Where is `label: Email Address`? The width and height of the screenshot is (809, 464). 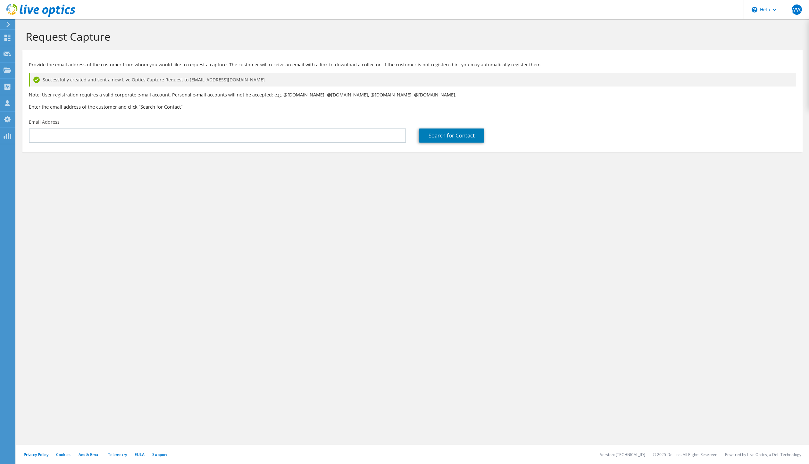 label: Email Address is located at coordinates (44, 122).